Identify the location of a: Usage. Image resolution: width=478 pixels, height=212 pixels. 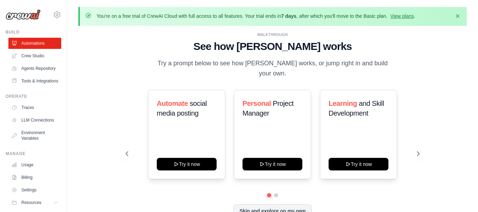
(35, 165).